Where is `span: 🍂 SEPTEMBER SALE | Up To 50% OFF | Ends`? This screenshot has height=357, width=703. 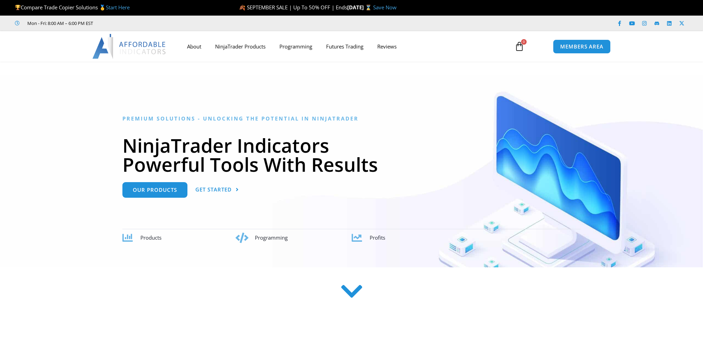
span: 🍂 SEPTEMBER SALE | Up To 50% OFF | Ends is located at coordinates (293, 7).